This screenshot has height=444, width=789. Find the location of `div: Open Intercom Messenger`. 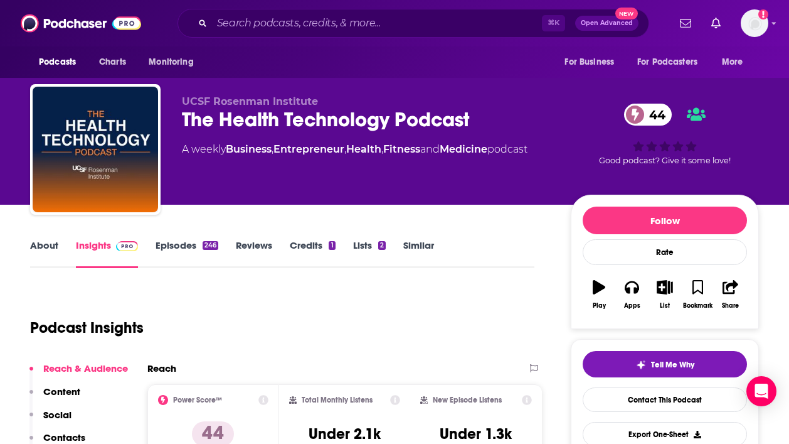

div: Open Intercom Messenger is located at coordinates (762, 391).